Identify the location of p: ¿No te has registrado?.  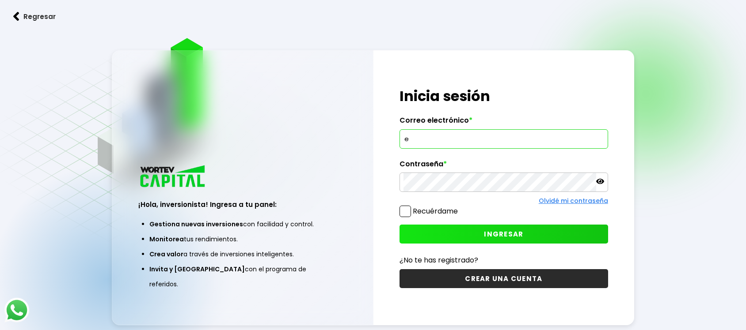
(504, 260).